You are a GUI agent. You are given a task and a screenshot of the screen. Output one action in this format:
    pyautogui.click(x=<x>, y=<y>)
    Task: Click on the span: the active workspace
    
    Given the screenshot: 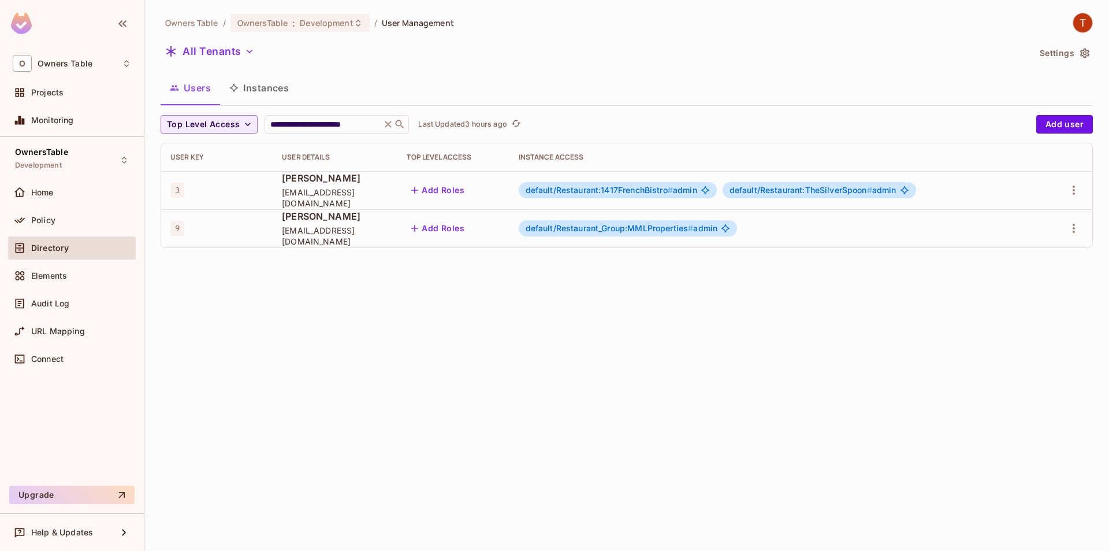 What is the action you would take?
    pyautogui.click(x=192, y=23)
    